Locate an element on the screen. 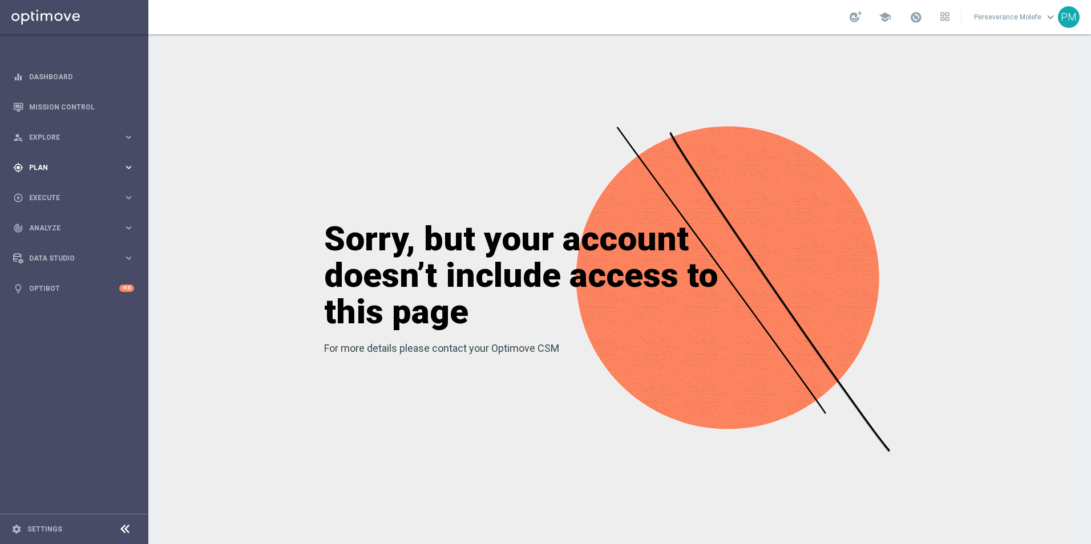 Image resolution: width=1091 pixels, height=544 pixels. button: gps_fixed Plan keyboard_arrow_right is located at coordinates (74, 168).